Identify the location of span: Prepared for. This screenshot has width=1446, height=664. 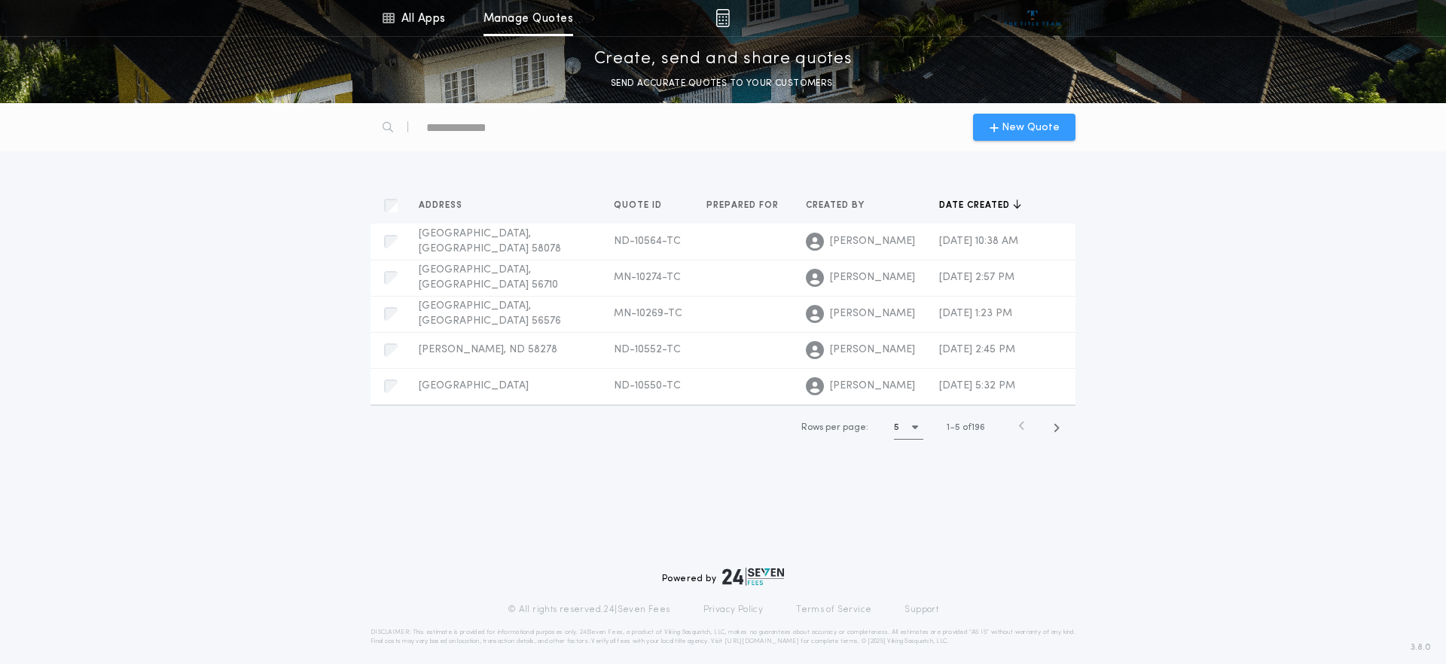
(744, 206).